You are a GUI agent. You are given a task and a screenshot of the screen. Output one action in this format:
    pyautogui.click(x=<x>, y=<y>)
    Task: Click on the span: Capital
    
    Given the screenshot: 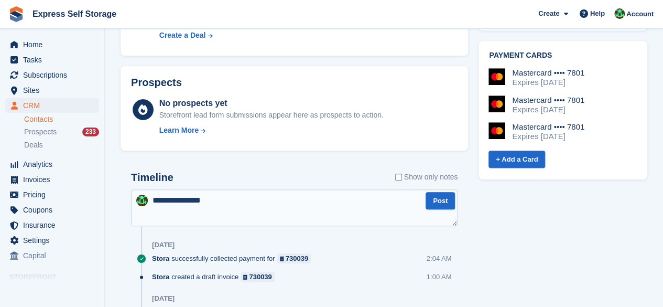 What is the action you would take?
    pyautogui.click(x=55, y=255)
    